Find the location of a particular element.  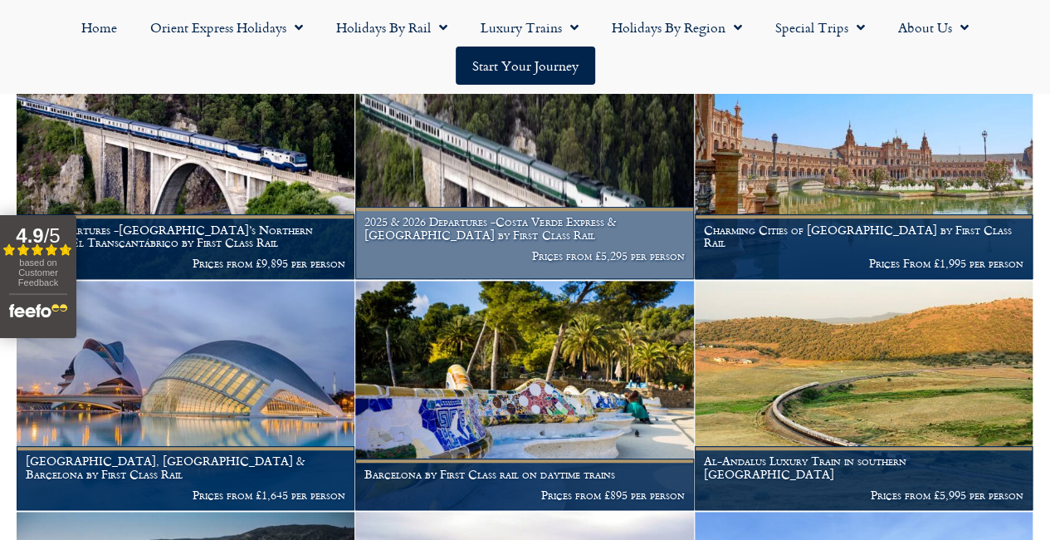

a: Luxury Trains is located at coordinates (530, 27).